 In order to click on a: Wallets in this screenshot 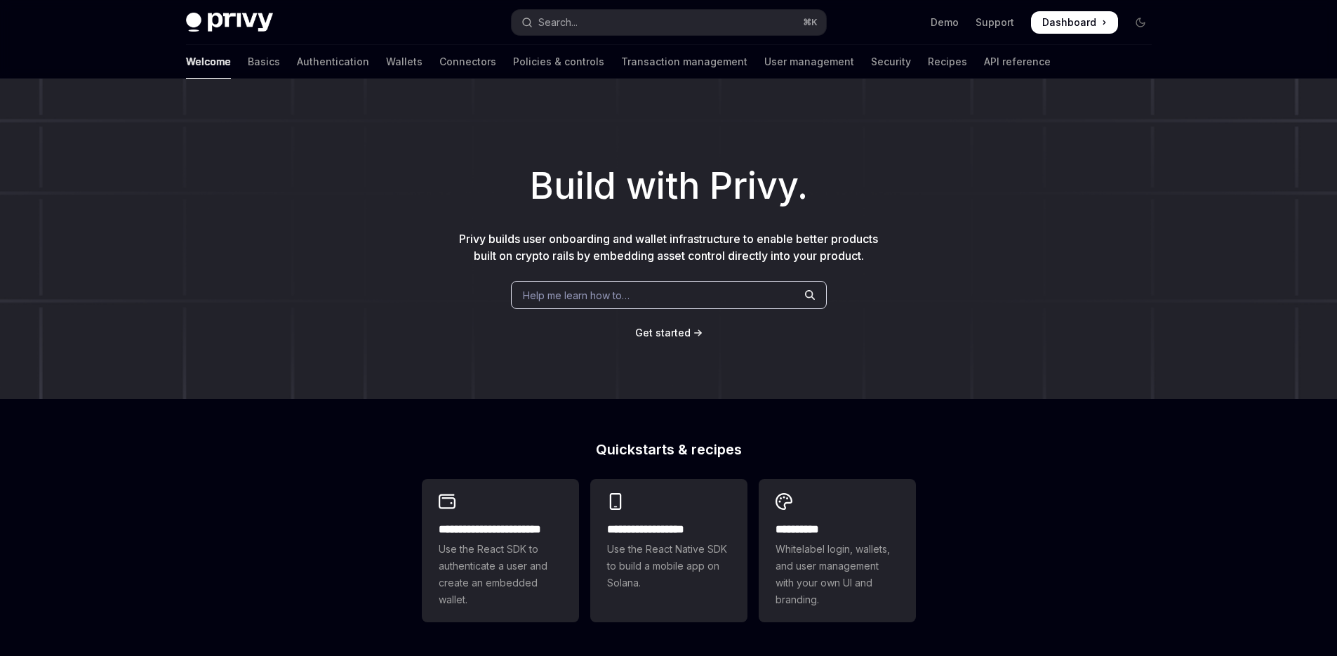, I will do `click(404, 62)`.